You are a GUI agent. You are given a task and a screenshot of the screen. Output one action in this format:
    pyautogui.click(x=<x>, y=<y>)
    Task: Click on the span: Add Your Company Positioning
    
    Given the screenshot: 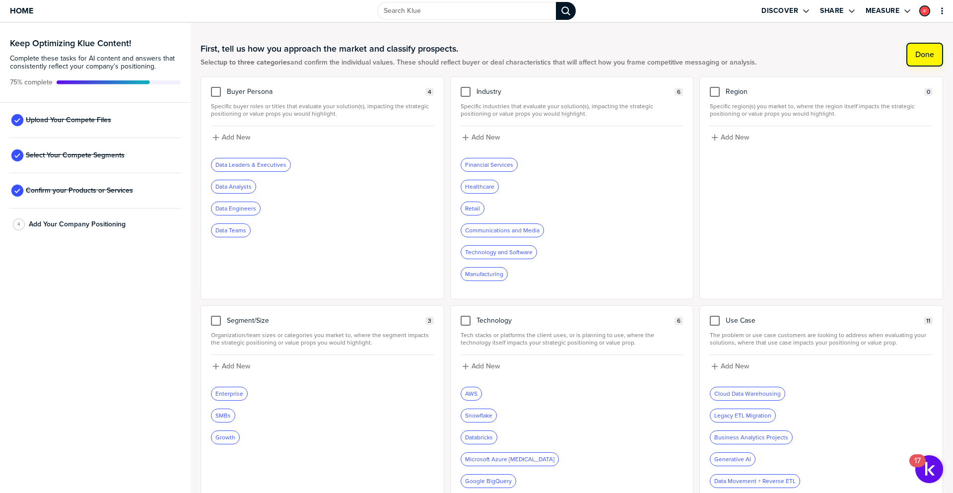 What is the action you would take?
    pyautogui.click(x=77, y=224)
    